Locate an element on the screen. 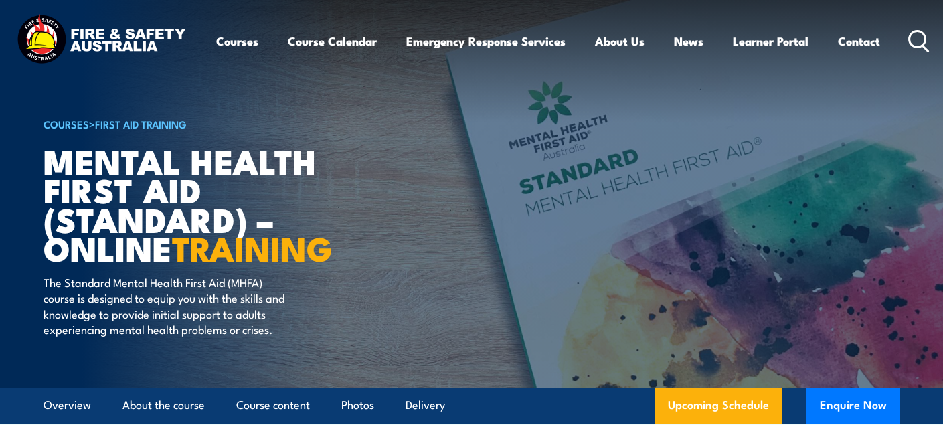  a: Photos is located at coordinates (358, 405).